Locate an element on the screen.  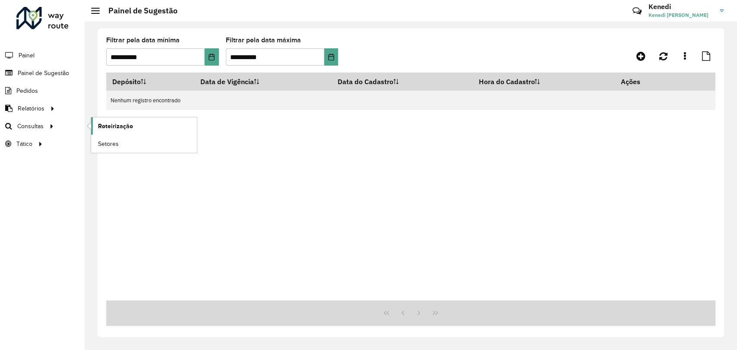
span: Relatórios is located at coordinates (31, 108).